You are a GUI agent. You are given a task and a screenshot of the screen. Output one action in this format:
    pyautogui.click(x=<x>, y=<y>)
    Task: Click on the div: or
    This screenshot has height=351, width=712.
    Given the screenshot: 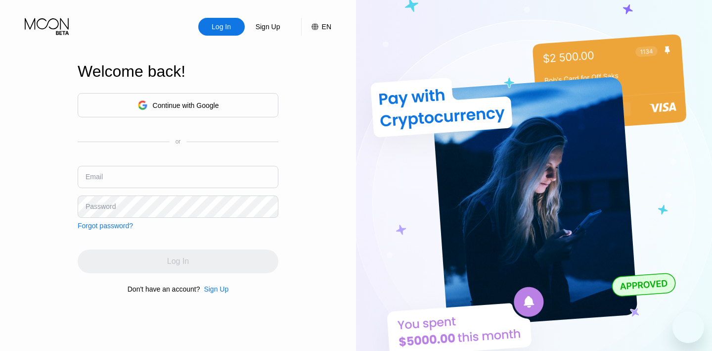 What is the action you would take?
    pyautogui.click(x=178, y=141)
    